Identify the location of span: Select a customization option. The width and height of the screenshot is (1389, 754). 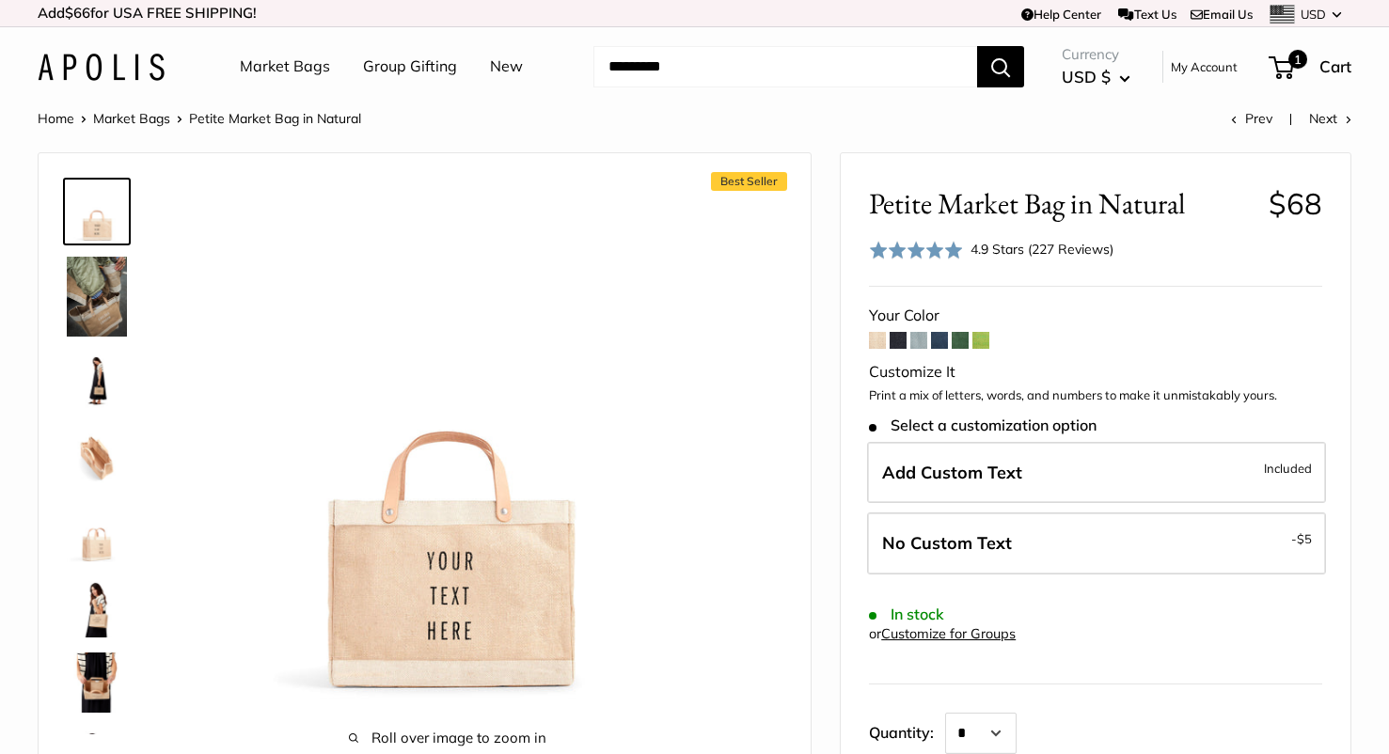
(982, 425).